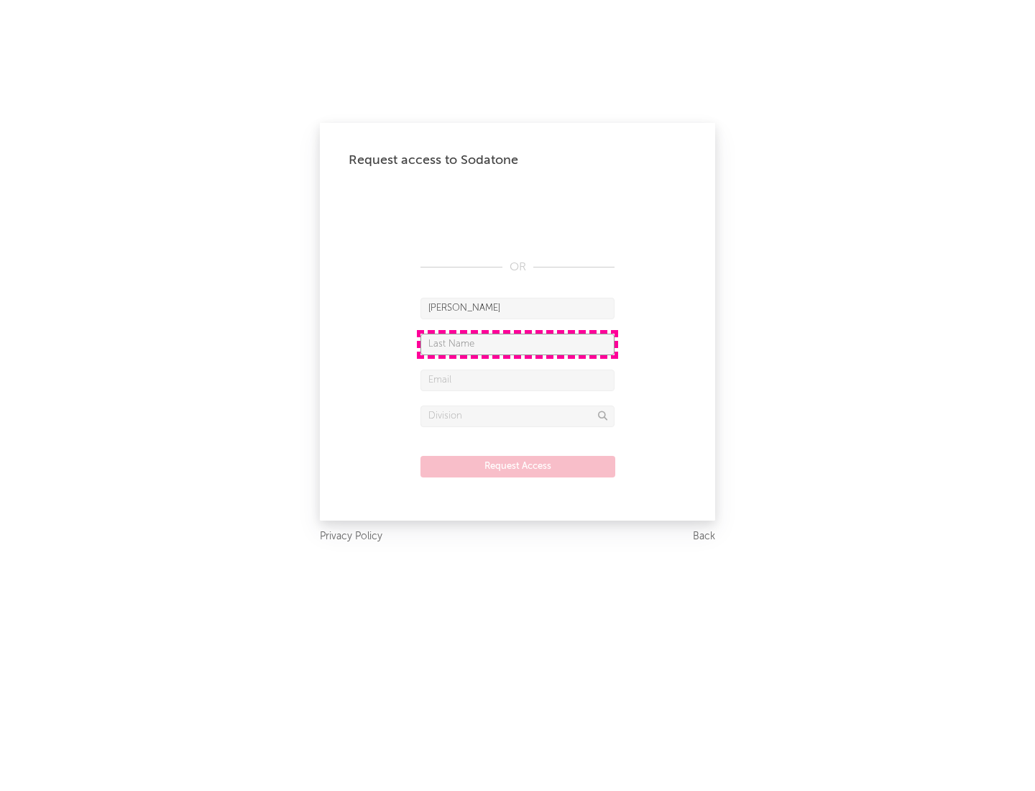 This screenshot has width=1035, height=791. What do you see at coordinates (517, 160) in the screenshot?
I see `div: Request access to Sodatone` at bounding box center [517, 160].